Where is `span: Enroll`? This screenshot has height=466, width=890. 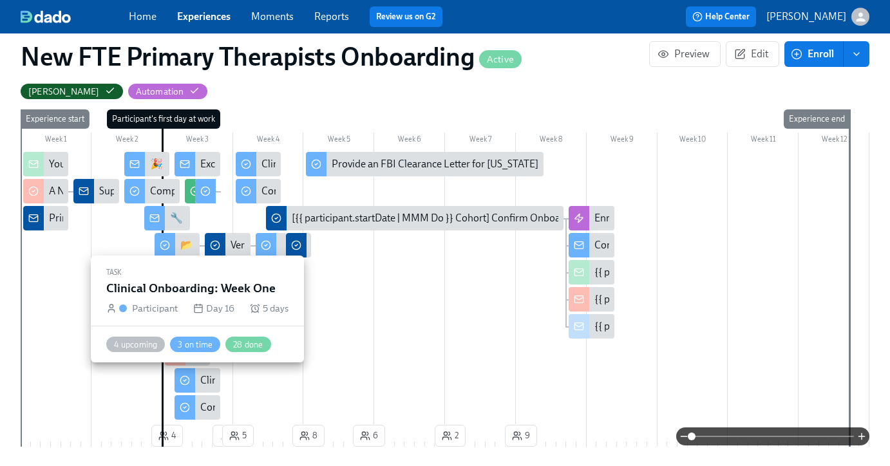 span: Enroll is located at coordinates (813, 54).